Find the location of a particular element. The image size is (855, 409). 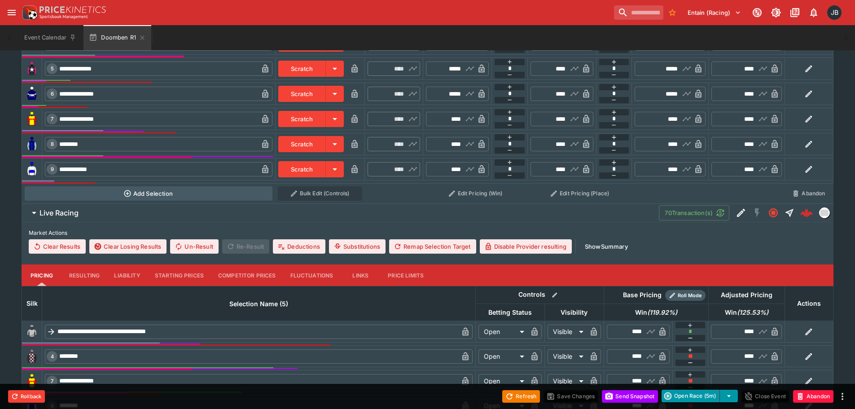

div: 9aad41d1-87e6-4957-af06-0bfb268440ea is located at coordinates (806, 213).